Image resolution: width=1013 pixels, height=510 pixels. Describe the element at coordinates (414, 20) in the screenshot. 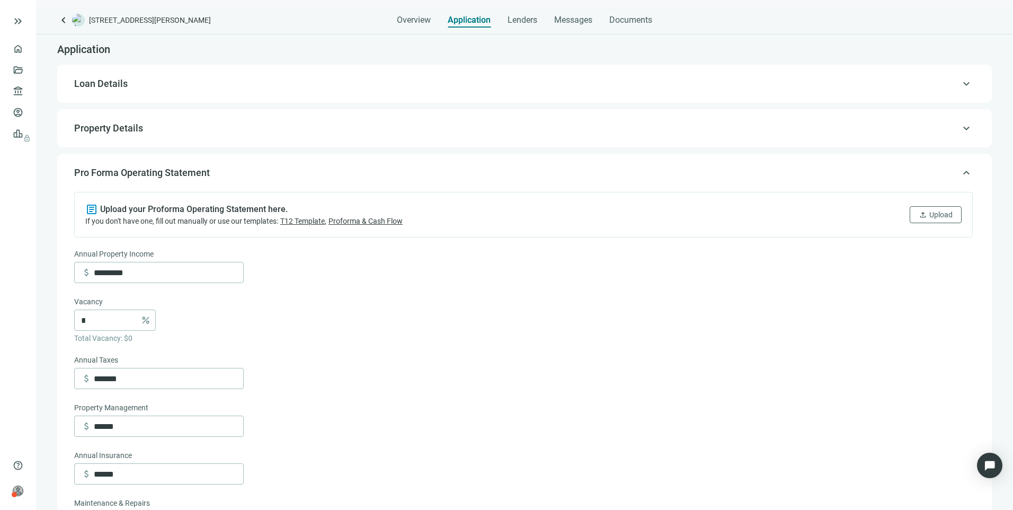

I see `span: Overview` at that location.